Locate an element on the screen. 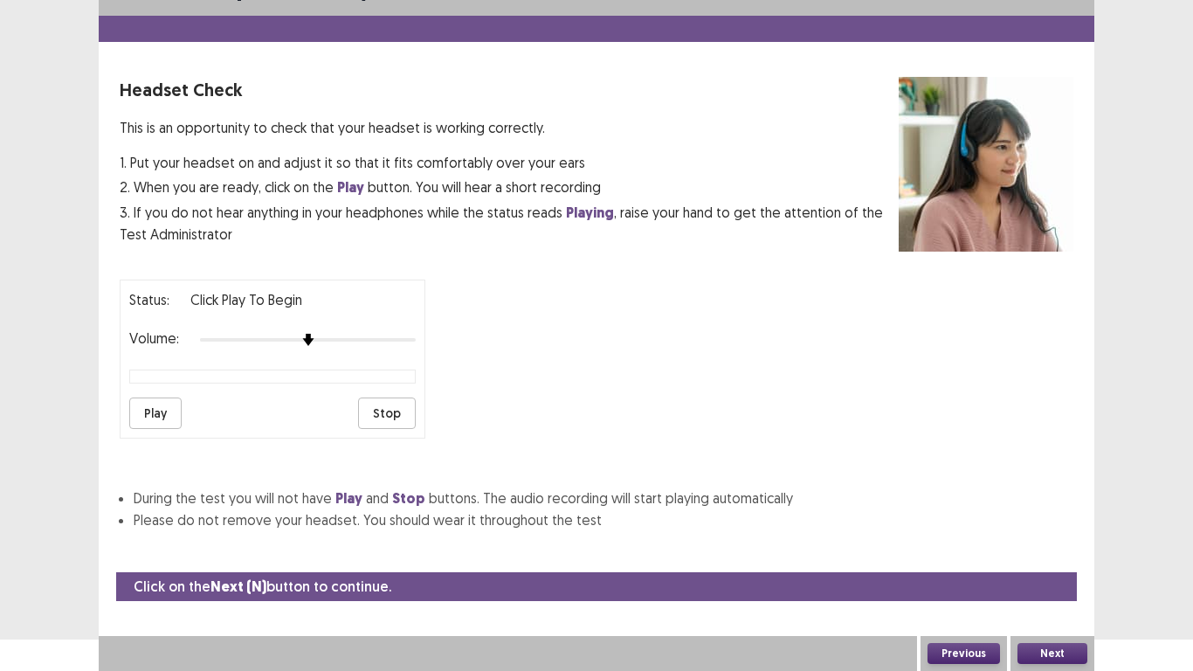  p: Status: is located at coordinates (149, 300).